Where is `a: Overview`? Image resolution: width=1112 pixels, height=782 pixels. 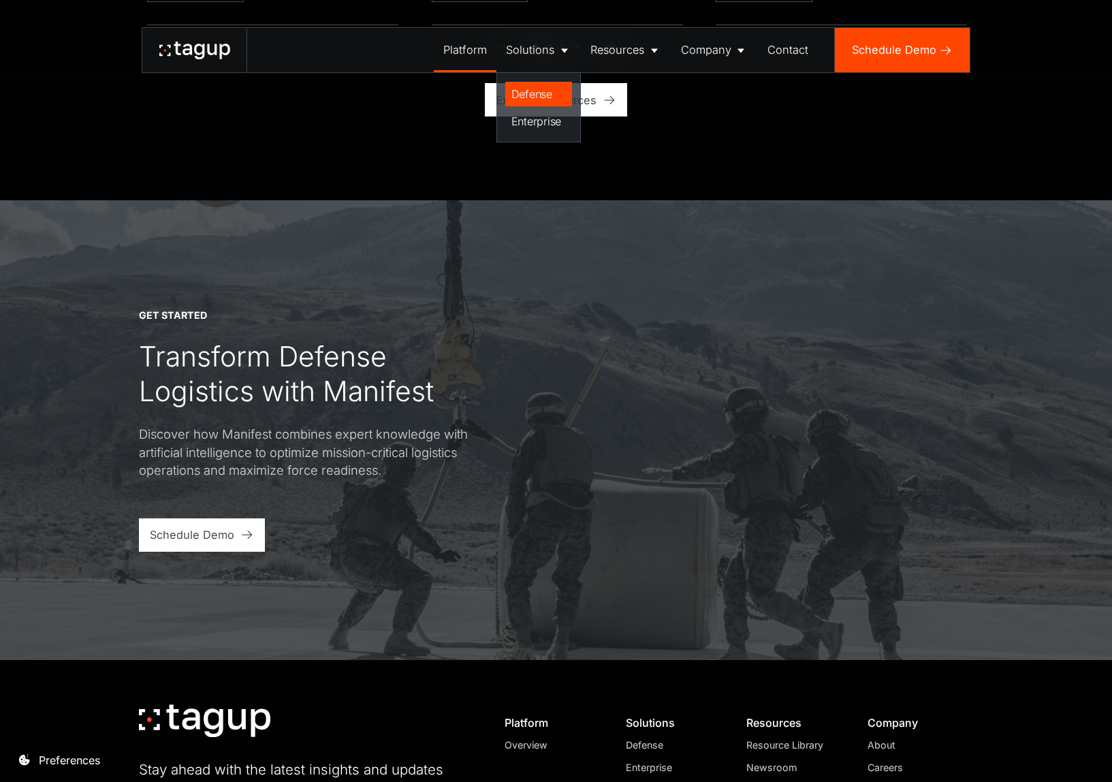 a: Overview is located at coordinates (552, 744).